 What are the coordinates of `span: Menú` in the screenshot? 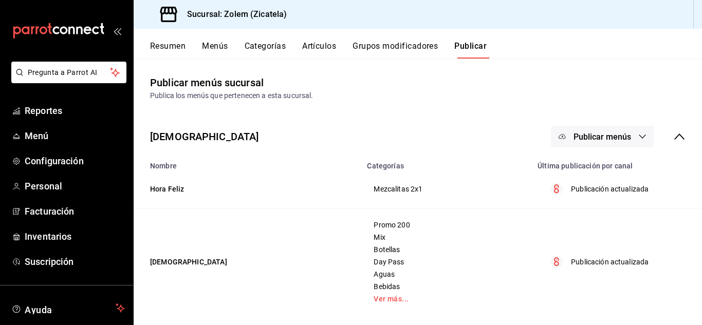 It's located at (74, 136).